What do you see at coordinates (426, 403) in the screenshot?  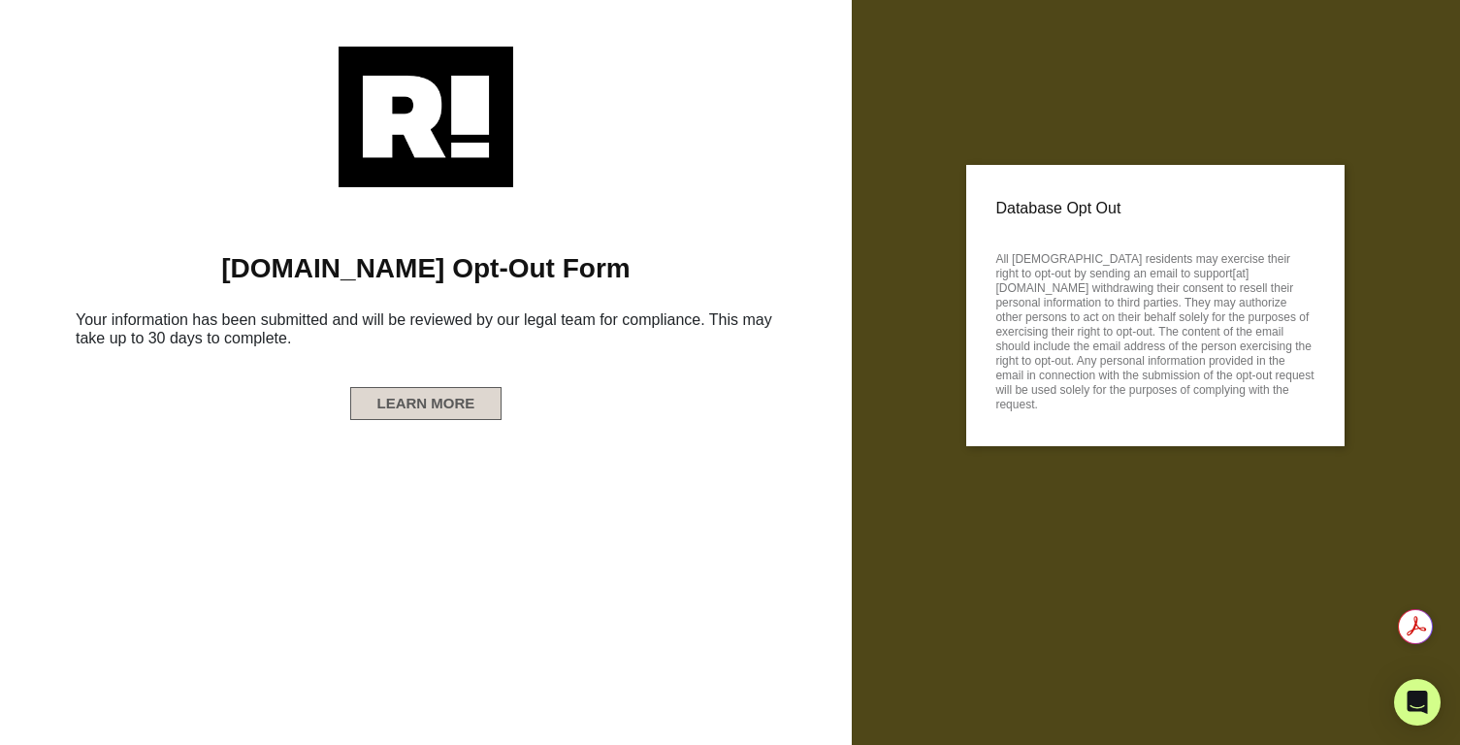 I see `button: LEARN MORE` at bounding box center [426, 403].